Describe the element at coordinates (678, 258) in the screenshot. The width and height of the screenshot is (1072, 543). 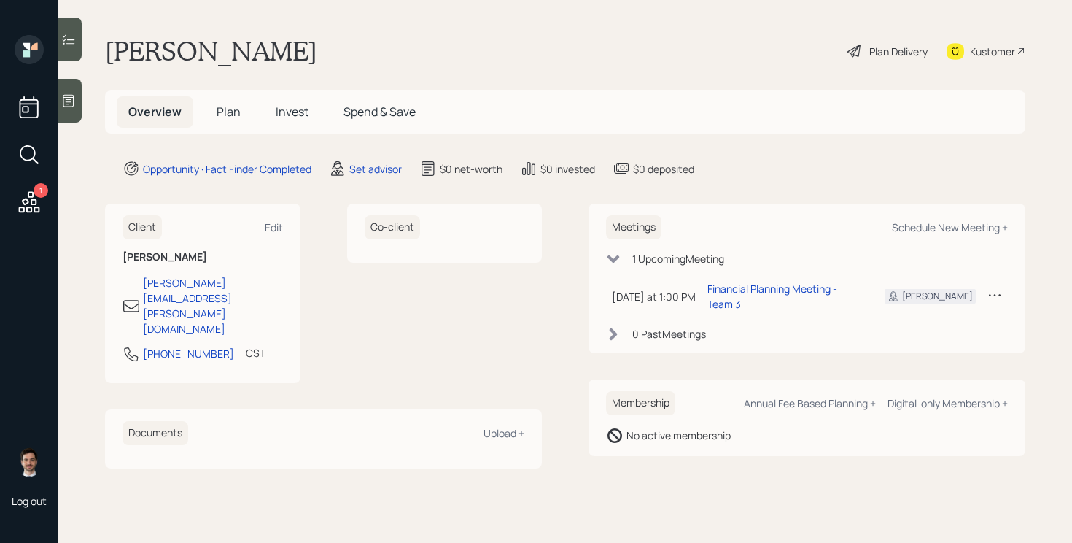
I see `div: 1 Upcoming Meeting` at that location.